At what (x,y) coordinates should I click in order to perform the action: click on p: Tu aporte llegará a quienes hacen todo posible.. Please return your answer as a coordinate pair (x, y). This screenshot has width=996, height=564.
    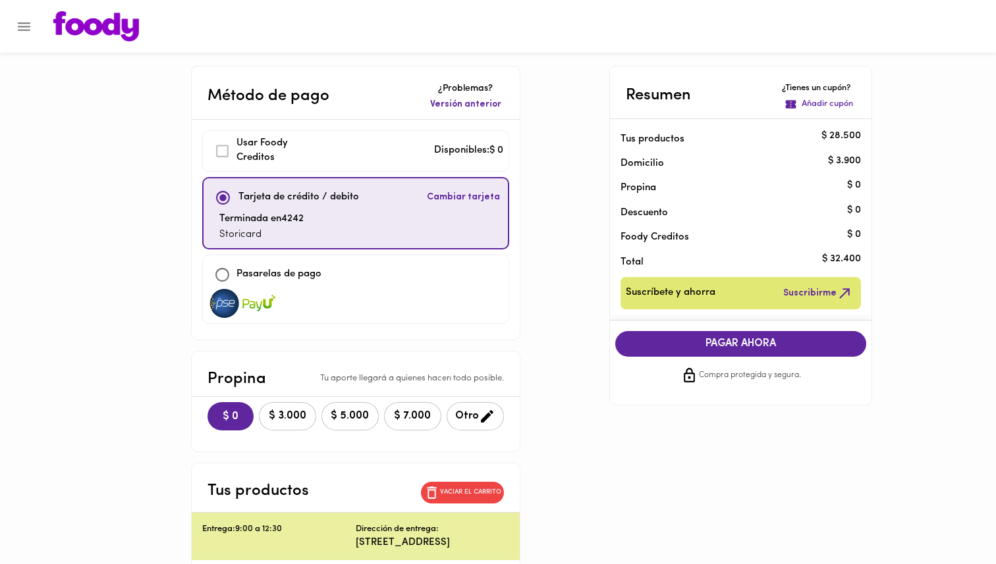
    Looking at the image, I should click on (412, 379).